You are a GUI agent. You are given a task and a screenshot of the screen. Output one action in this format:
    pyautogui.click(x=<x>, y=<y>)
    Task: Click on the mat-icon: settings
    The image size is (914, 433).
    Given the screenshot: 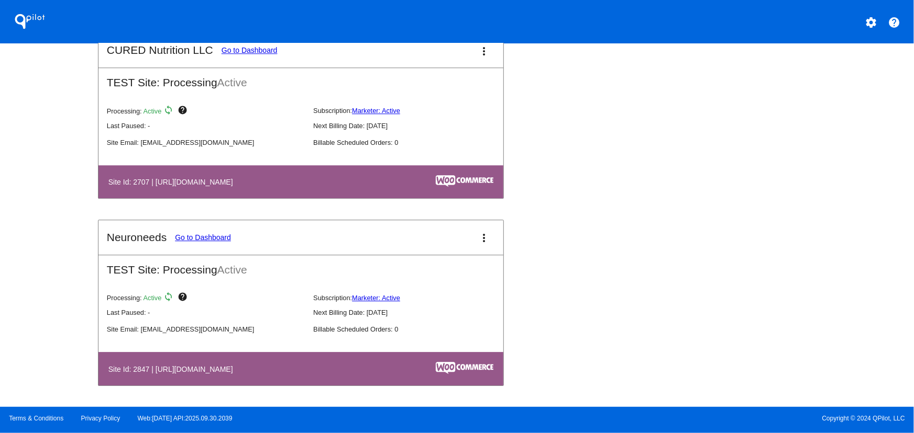 What is the action you would take?
    pyautogui.click(x=871, y=23)
    